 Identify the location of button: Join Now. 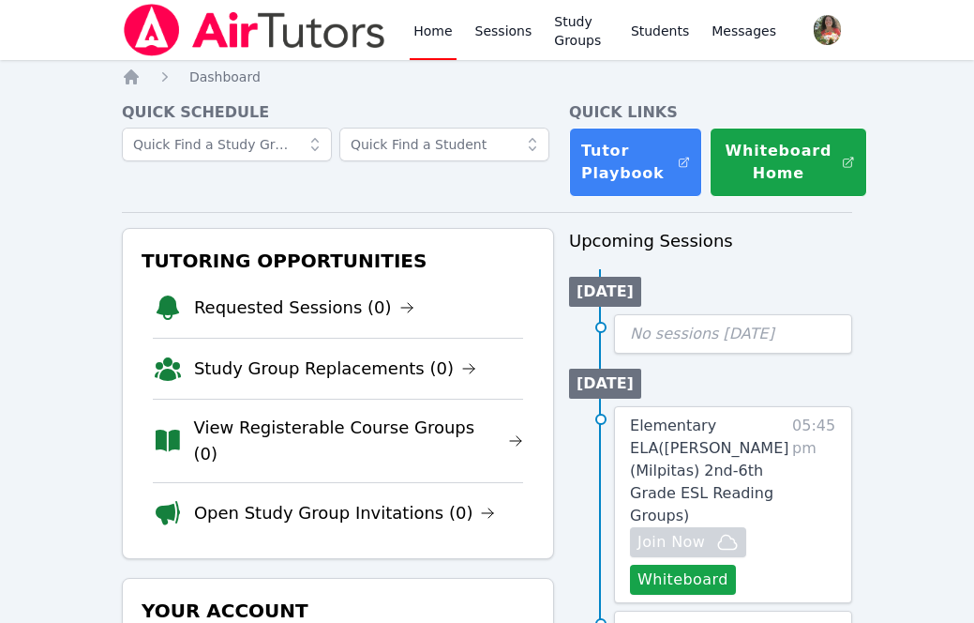
(688, 542).